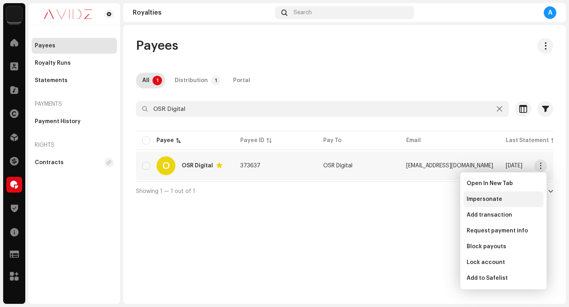 The image size is (569, 307). What do you see at coordinates (497, 231) in the screenshot?
I see `span: Request payment info` at bounding box center [497, 231].